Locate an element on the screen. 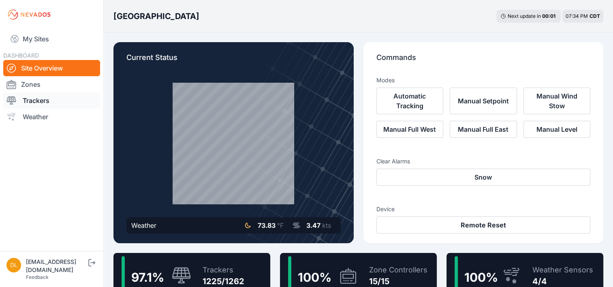 The width and height of the screenshot is (613, 287). span: Next update in is located at coordinates (525, 16).